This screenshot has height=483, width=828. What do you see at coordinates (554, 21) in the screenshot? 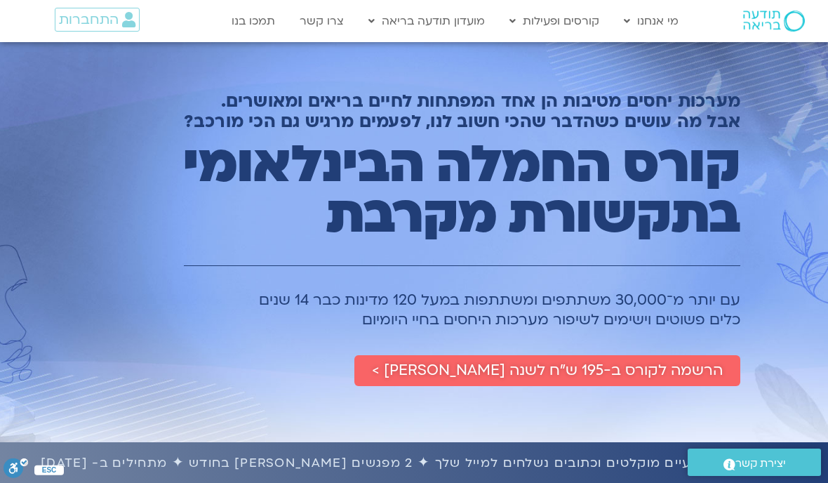
I see `a: קורסים ופעילות` at bounding box center [554, 21].